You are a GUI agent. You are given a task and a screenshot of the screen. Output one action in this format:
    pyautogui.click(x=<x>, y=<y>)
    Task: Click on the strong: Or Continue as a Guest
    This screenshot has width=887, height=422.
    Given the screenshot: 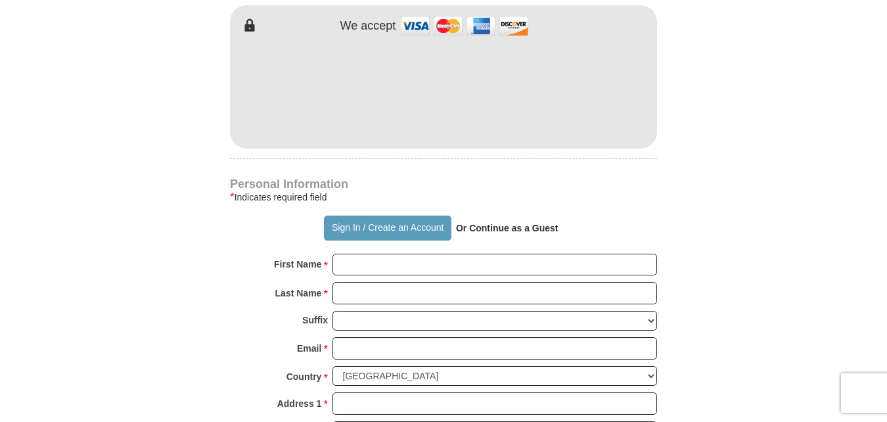 What is the action you would take?
    pyautogui.click(x=507, y=228)
    